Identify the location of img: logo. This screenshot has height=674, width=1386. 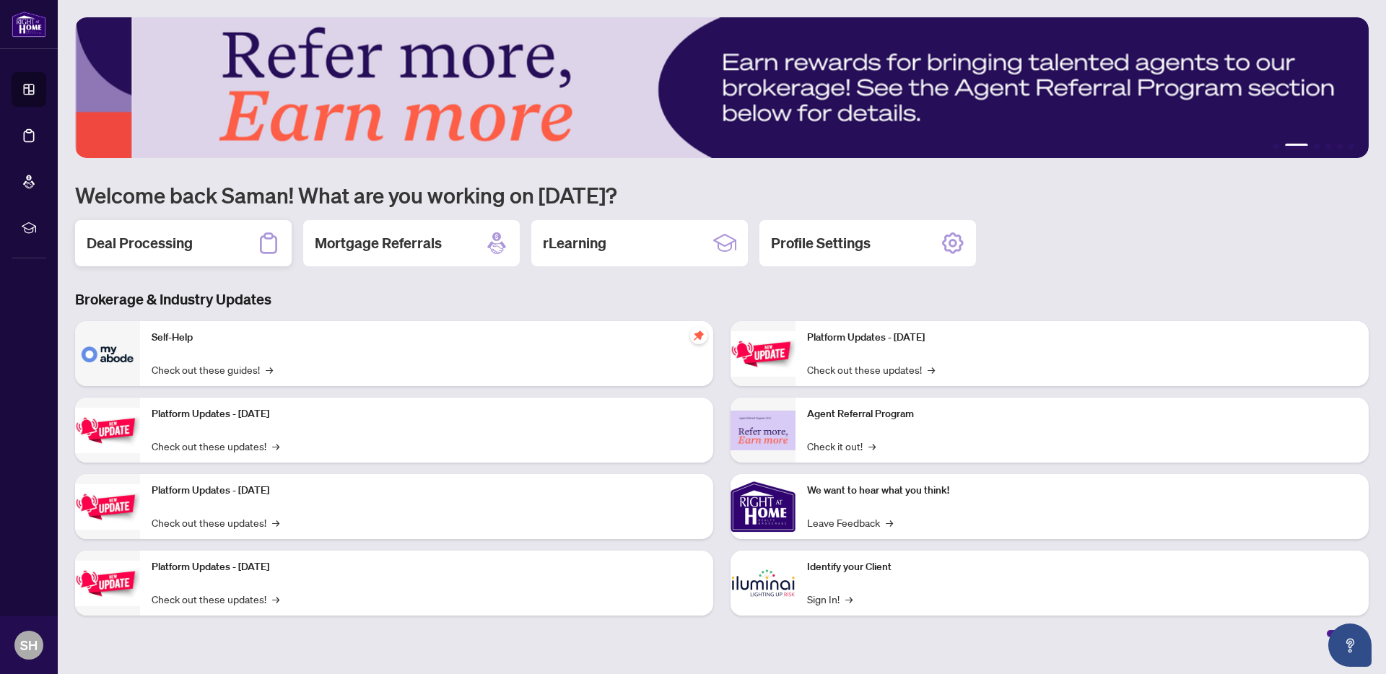
(29, 24).